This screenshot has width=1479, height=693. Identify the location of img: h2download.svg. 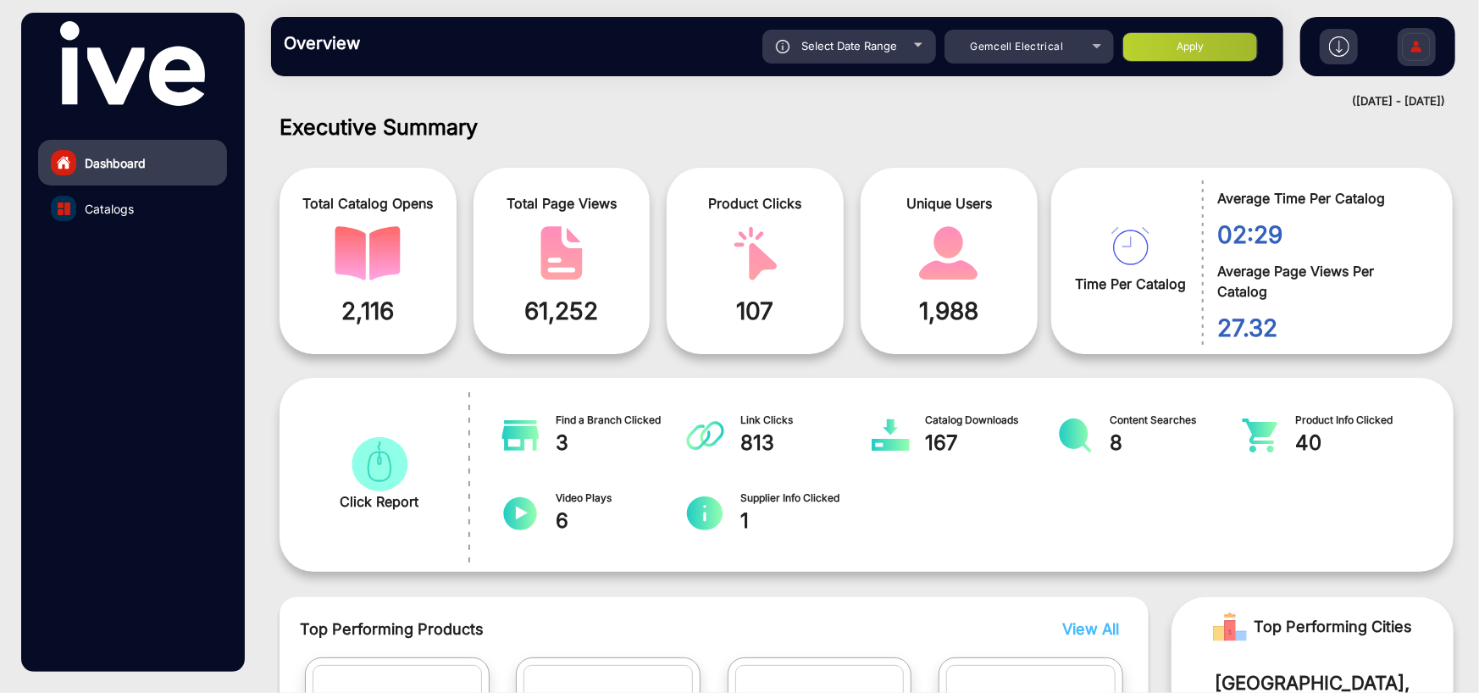
(1339, 47).